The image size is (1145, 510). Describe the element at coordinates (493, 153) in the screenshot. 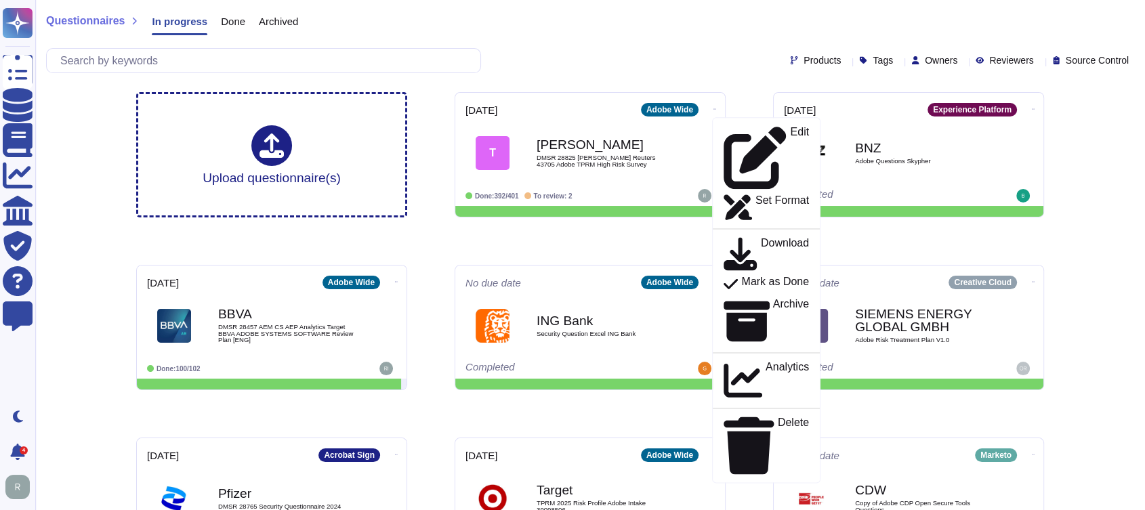

I see `div: T` at that location.